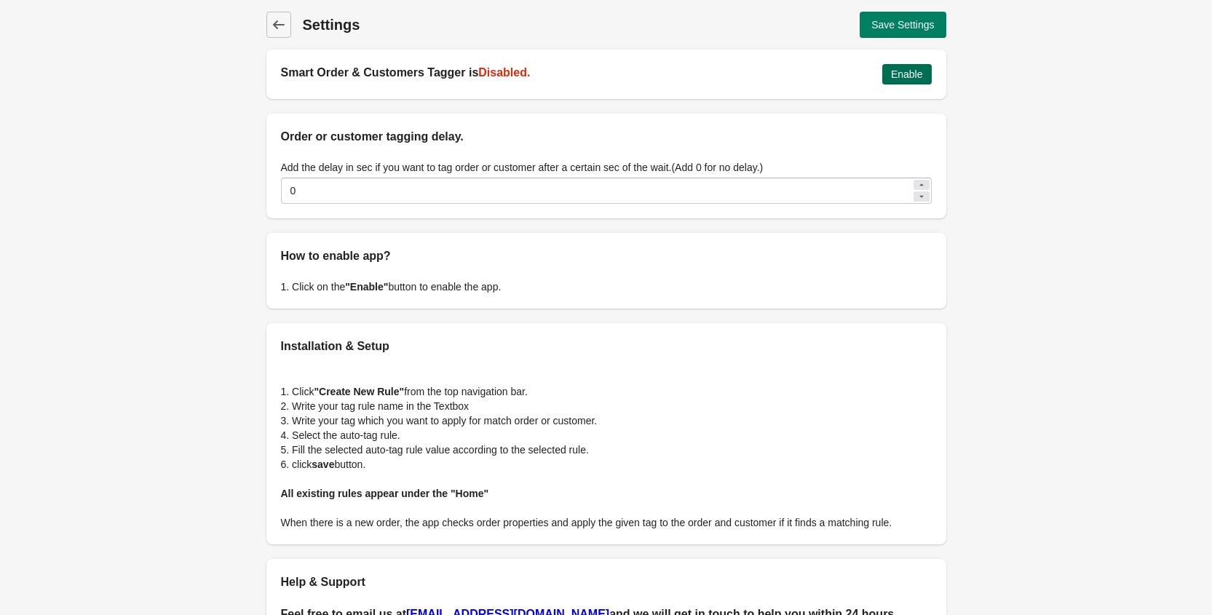 The height and width of the screenshot is (615, 1212). What do you see at coordinates (907, 74) in the screenshot?
I see `span: Enable` at bounding box center [907, 74].